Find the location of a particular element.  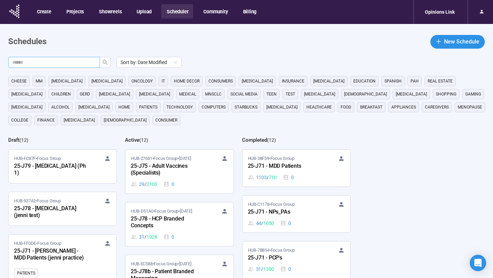

span: 1928 is located at coordinates (152, 237).